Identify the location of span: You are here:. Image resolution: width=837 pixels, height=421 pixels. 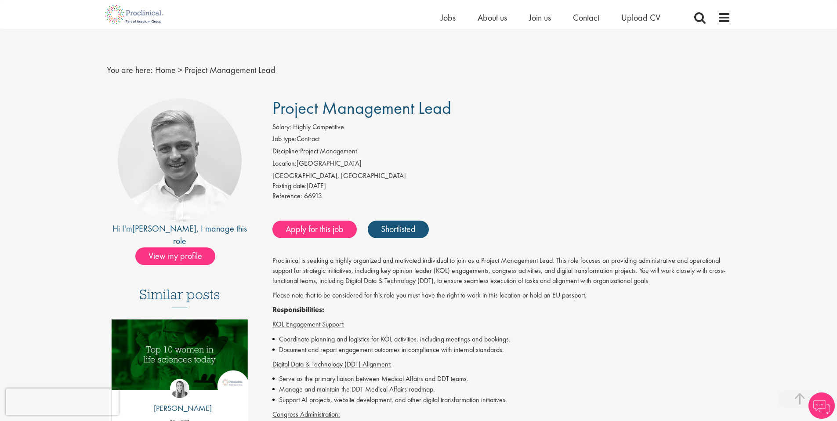
(130, 70).